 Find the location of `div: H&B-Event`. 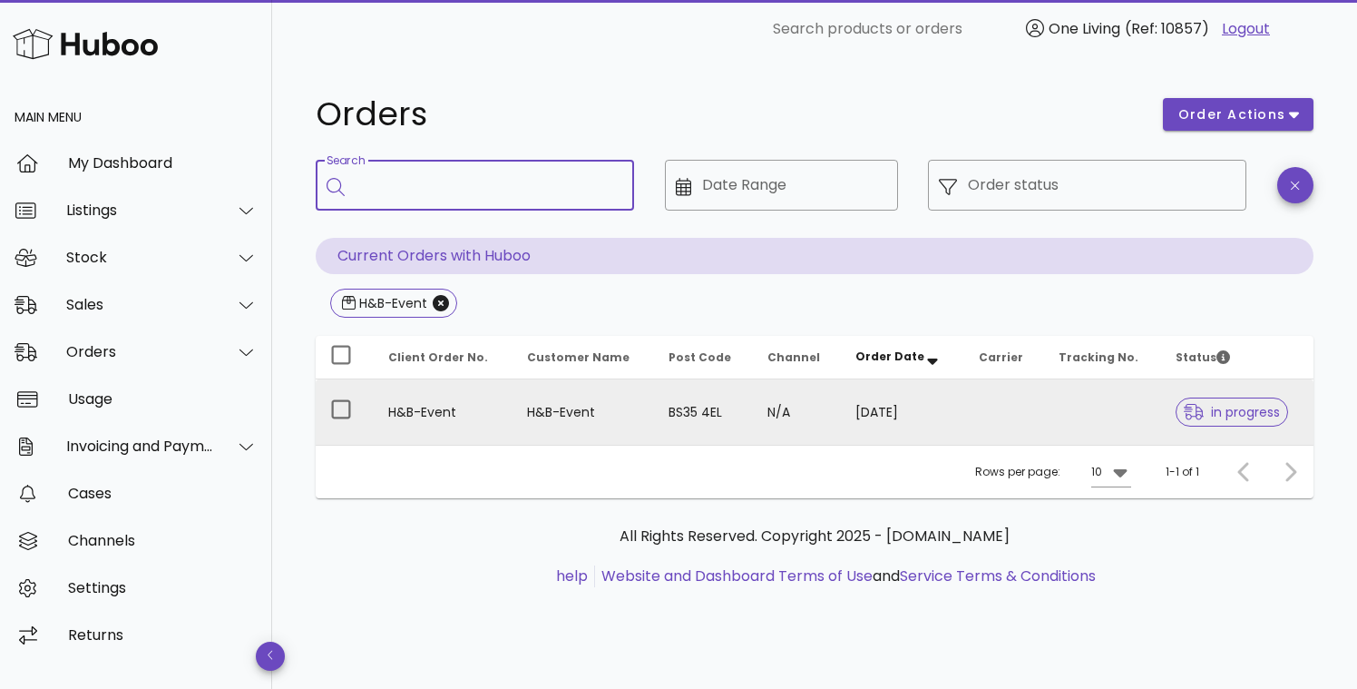

div: H&B-Event is located at coordinates (391, 303).